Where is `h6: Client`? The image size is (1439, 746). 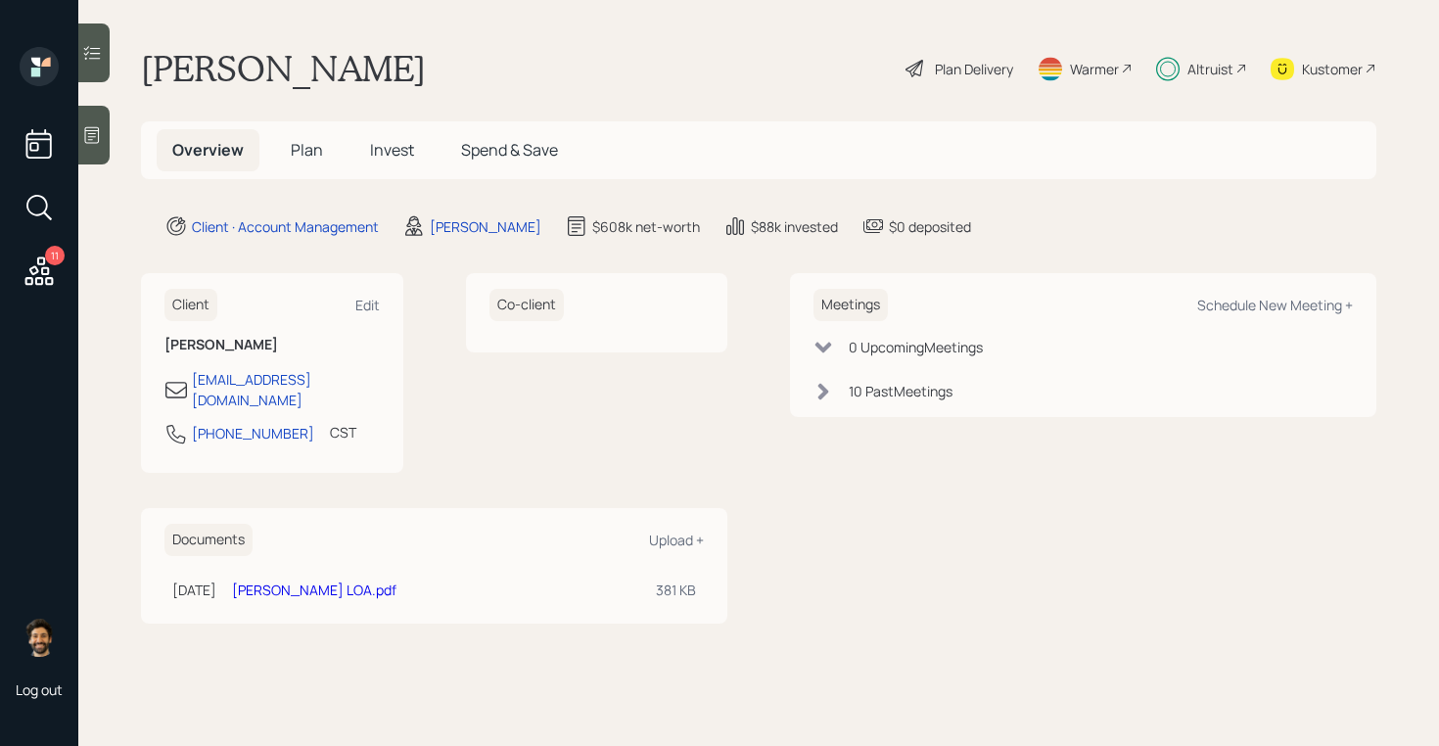 h6: Client is located at coordinates (191, 304).